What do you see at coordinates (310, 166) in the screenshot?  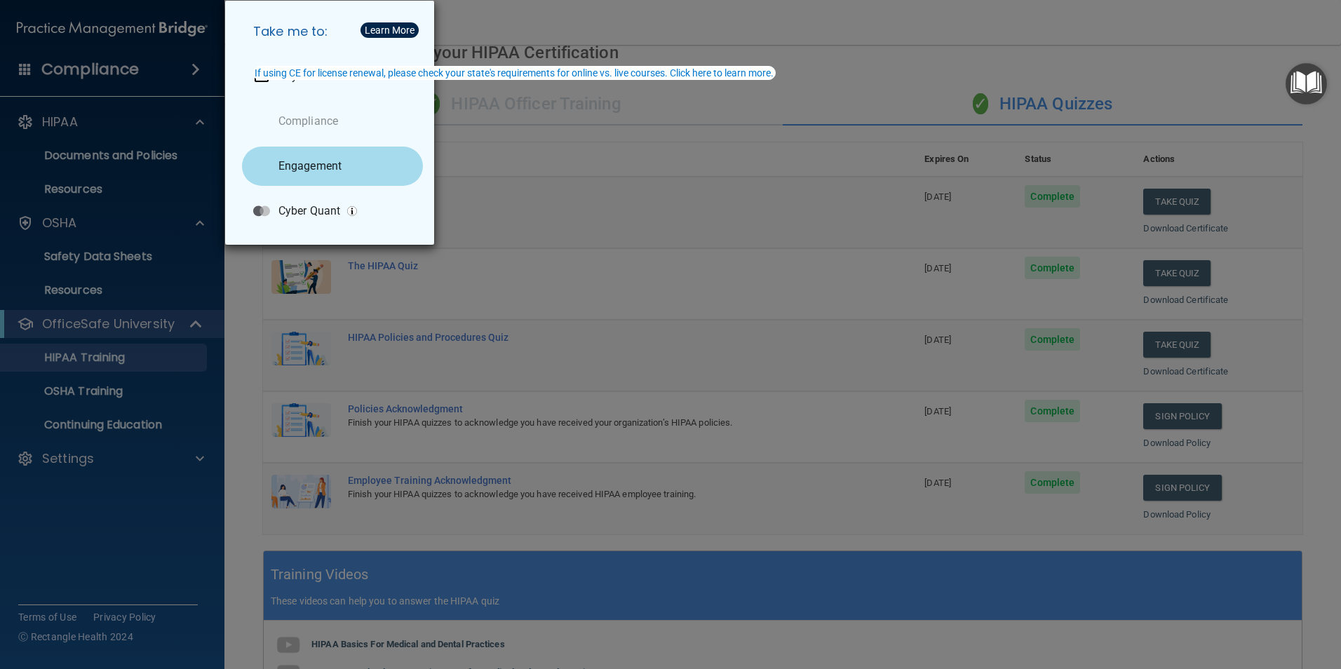 I see `p: Engagement` at bounding box center [310, 166].